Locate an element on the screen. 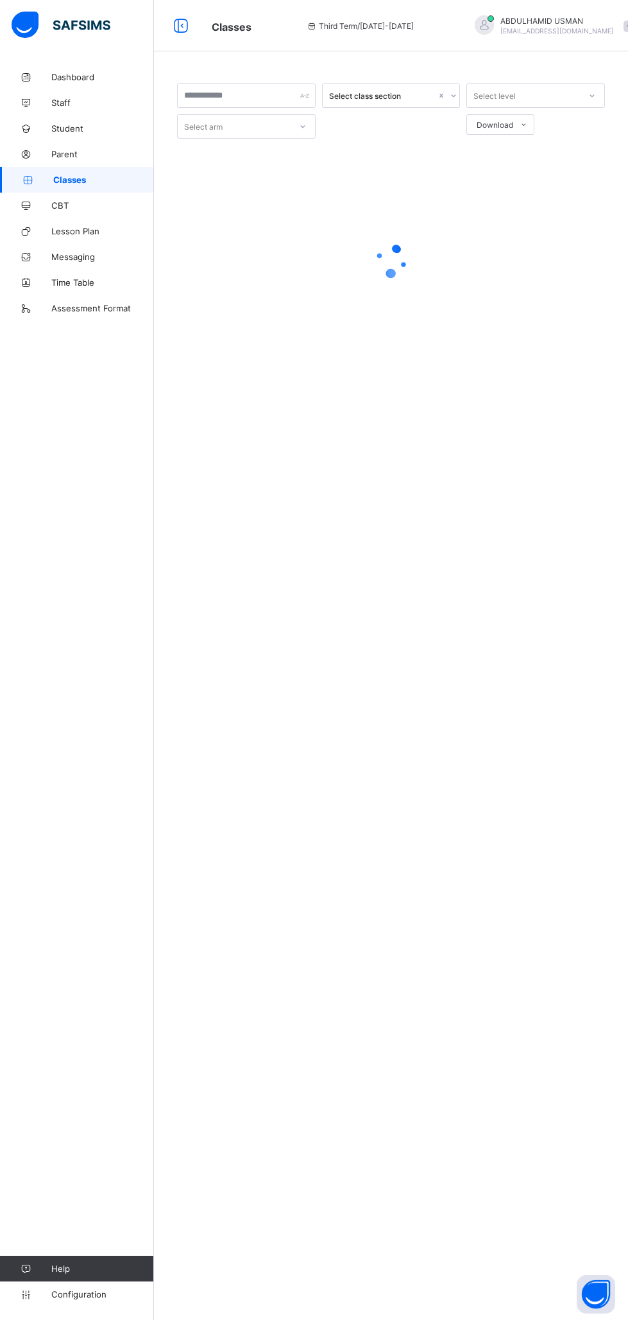  span: Configuration is located at coordinates (102, 1294).